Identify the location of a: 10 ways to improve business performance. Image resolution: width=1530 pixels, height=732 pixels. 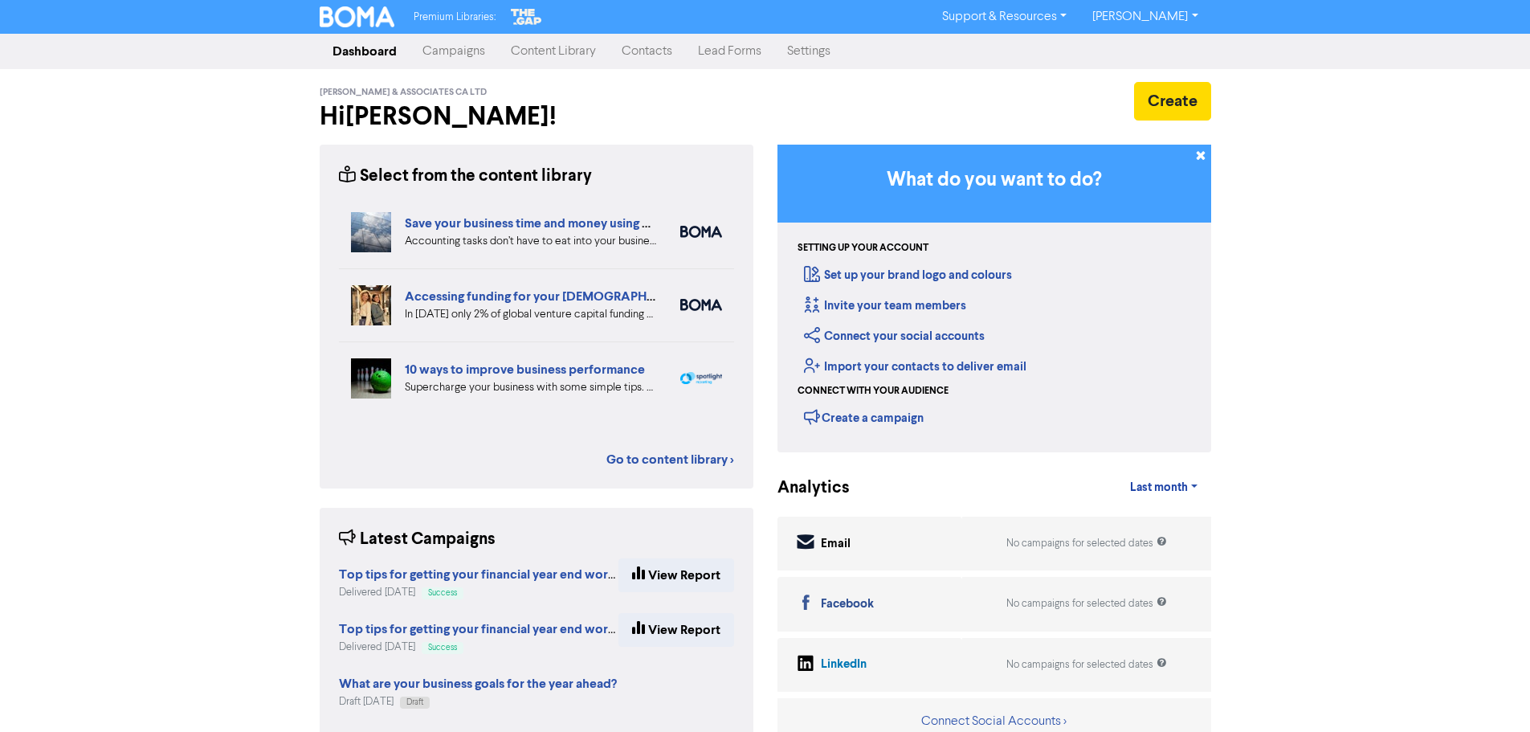
(524, 369).